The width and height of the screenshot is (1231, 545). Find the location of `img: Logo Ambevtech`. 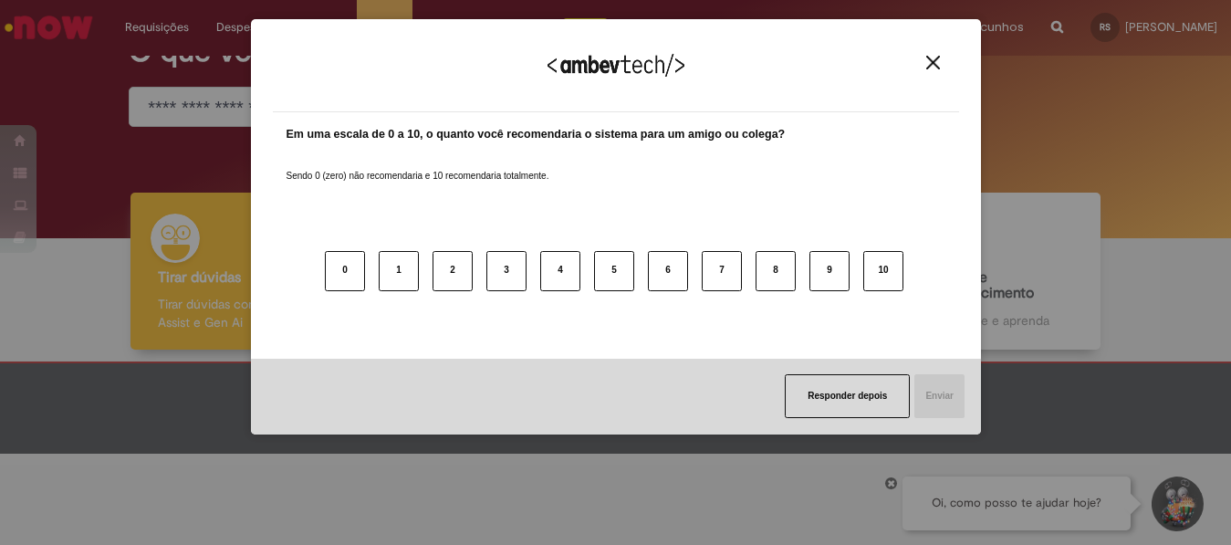

img: Logo Ambevtech is located at coordinates (616, 65).